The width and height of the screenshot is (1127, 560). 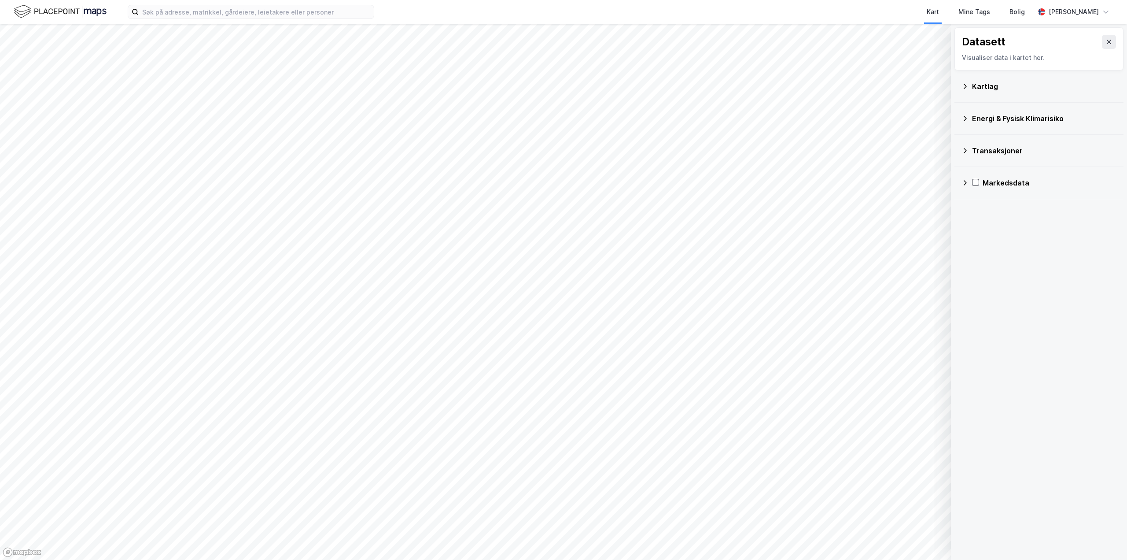 I want to click on div: Datasett, so click(x=984, y=42).